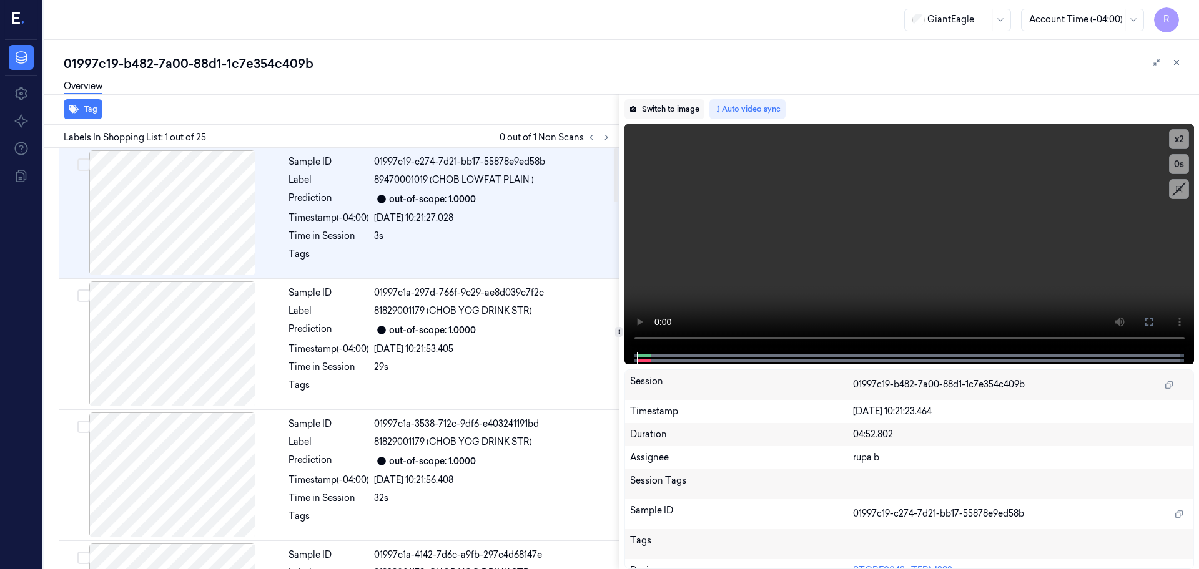  I want to click on div: Assignee, so click(742, 458).